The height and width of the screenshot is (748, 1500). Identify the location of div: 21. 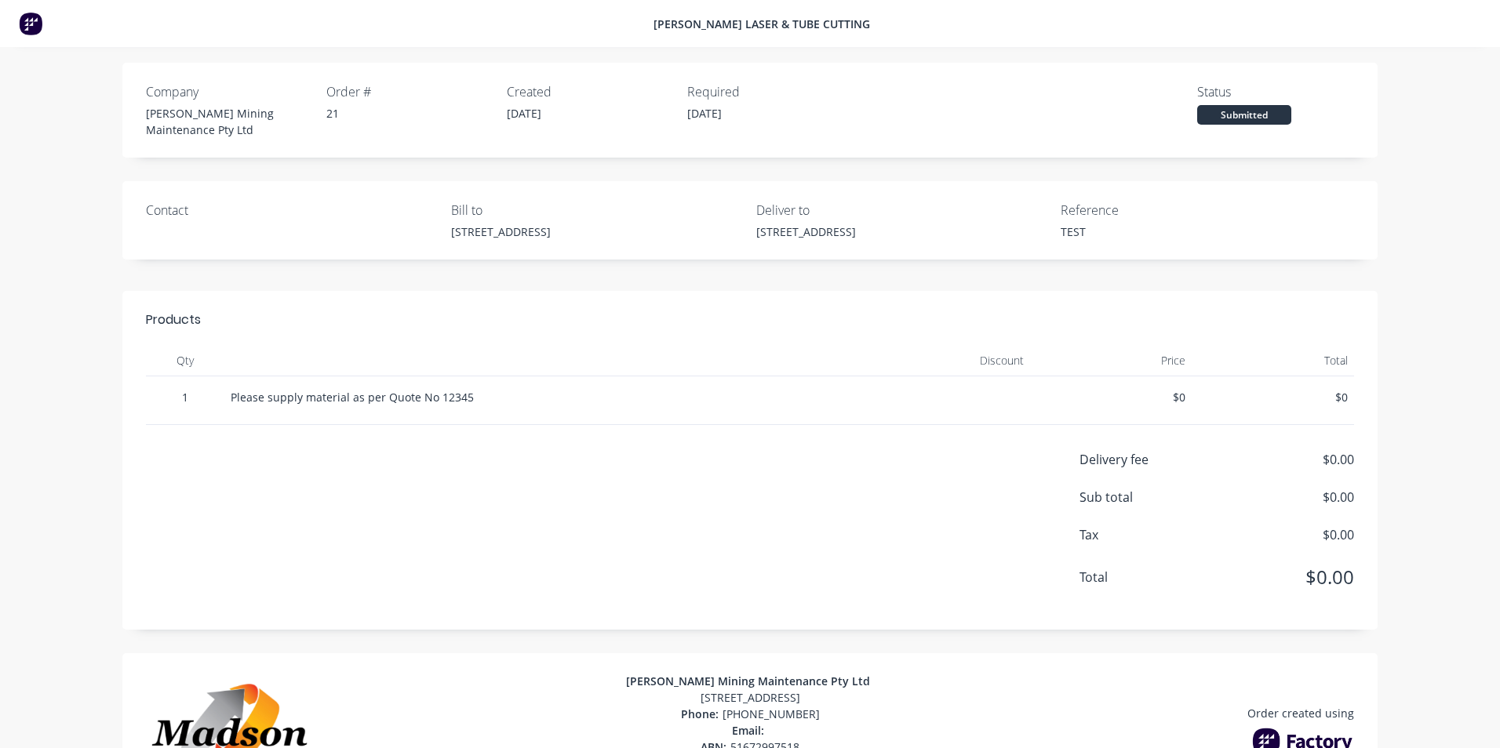
(416, 113).